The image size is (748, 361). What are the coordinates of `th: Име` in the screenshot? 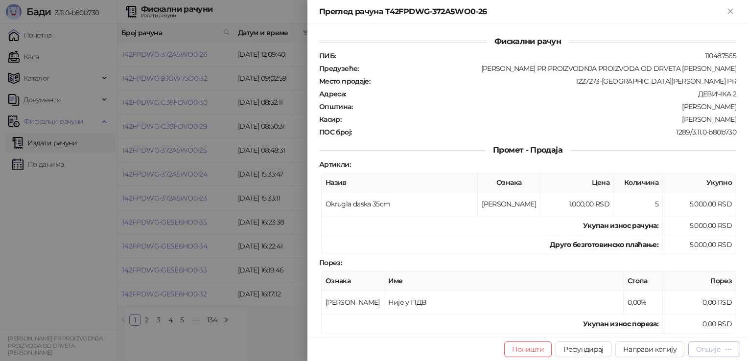 It's located at (503, 281).